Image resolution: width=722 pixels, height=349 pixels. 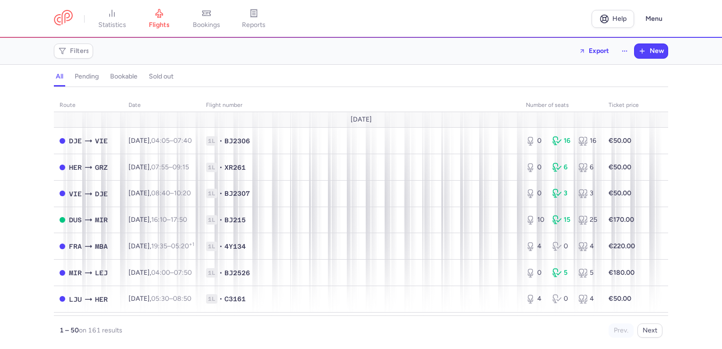 What do you see at coordinates (206, 19) in the screenshot?
I see `a: bookings` at bounding box center [206, 19].